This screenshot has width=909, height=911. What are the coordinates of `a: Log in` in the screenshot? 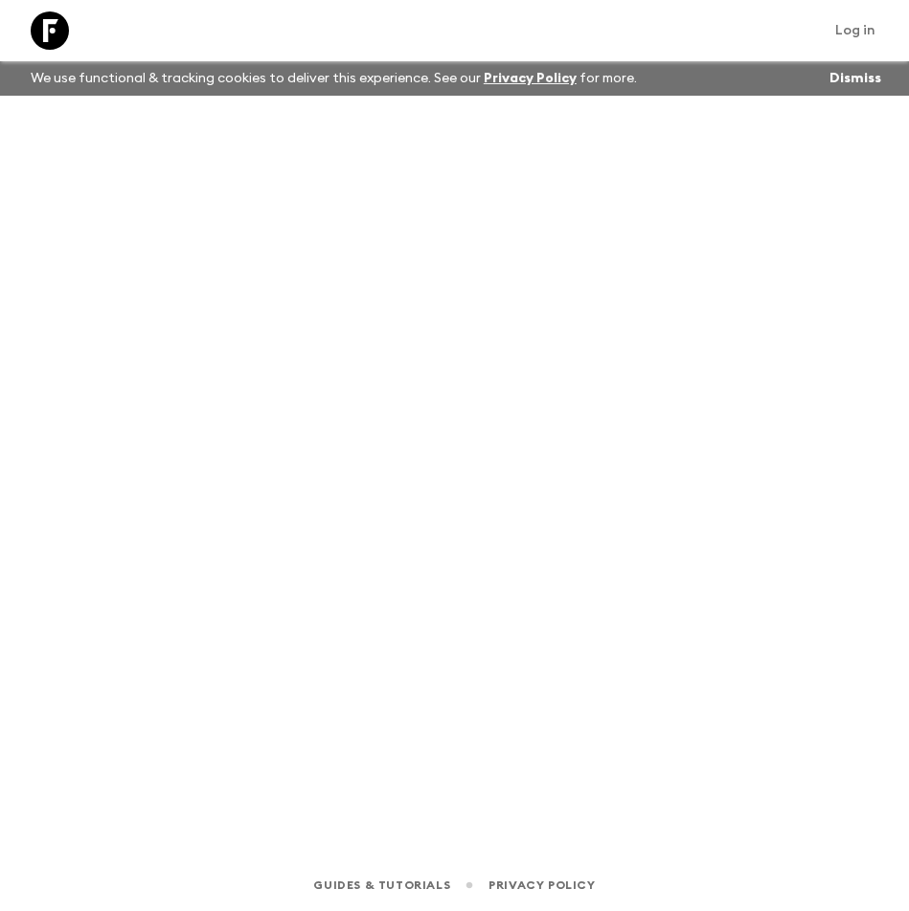 It's located at (855, 31).